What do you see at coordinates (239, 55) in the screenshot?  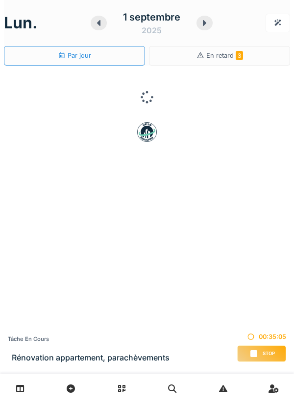 I see `span: 3` at bounding box center [239, 55].